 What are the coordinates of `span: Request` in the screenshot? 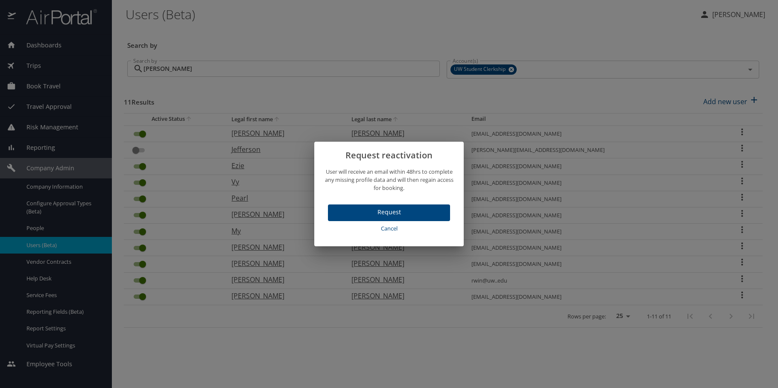 It's located at (389, 212).